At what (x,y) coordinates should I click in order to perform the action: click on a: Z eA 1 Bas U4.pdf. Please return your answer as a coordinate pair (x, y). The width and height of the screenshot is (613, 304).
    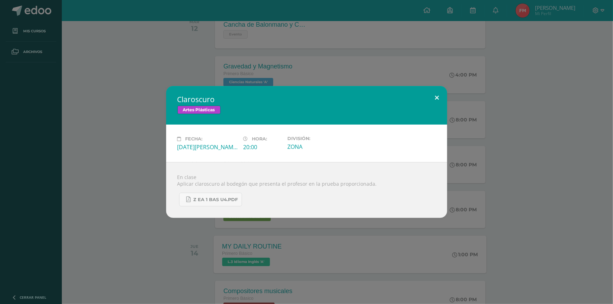
    Looking at the image, I should click on (210, 199).